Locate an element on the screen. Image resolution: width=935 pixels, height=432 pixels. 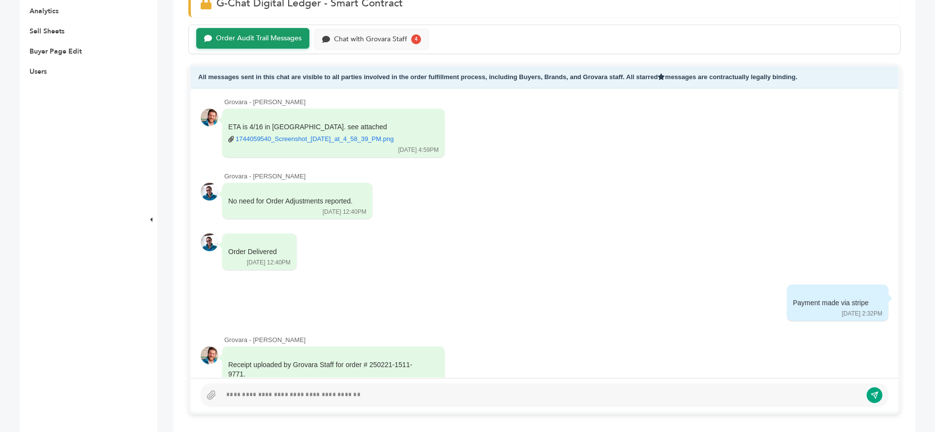
div: Receipt uploaded by Grovara Staff for order # 250221-1511-9771. is located at coordinates (327, 370).